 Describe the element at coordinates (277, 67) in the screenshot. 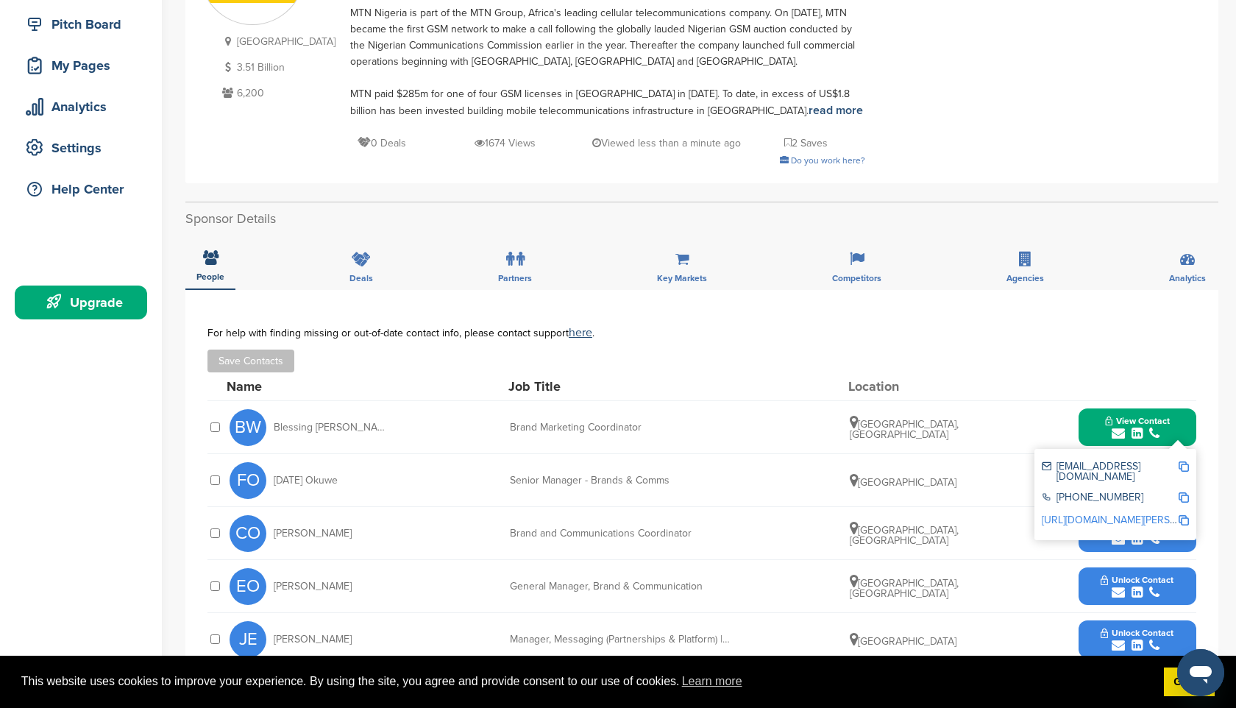

I see `p: 3.51 Billion` at that location.